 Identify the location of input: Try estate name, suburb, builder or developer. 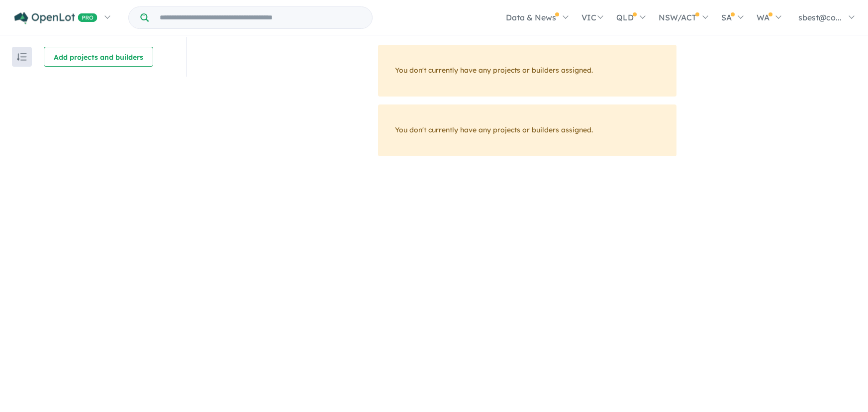
(260, 17).